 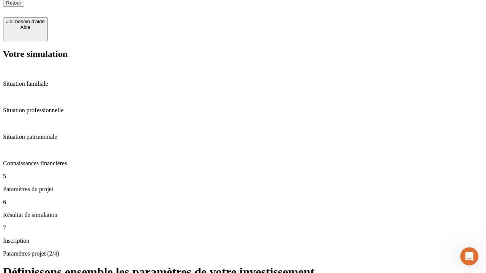 I want to click on p: Résultat de simulation, so click(x=243, y=215).